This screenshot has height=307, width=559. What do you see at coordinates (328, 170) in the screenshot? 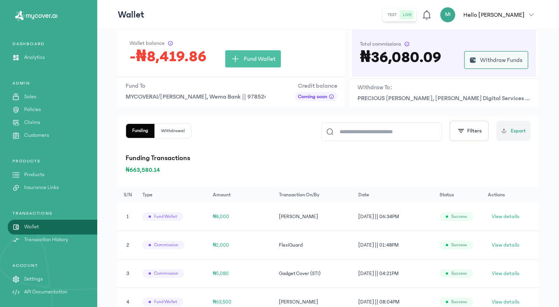
I see `p: ₦663,580.14` at bounding box center [328, 170].